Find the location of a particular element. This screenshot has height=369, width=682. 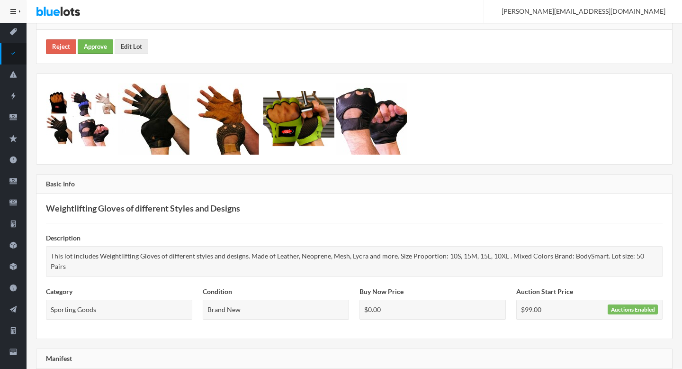

label: Buy Now Price is located at coordinates (381, 291).